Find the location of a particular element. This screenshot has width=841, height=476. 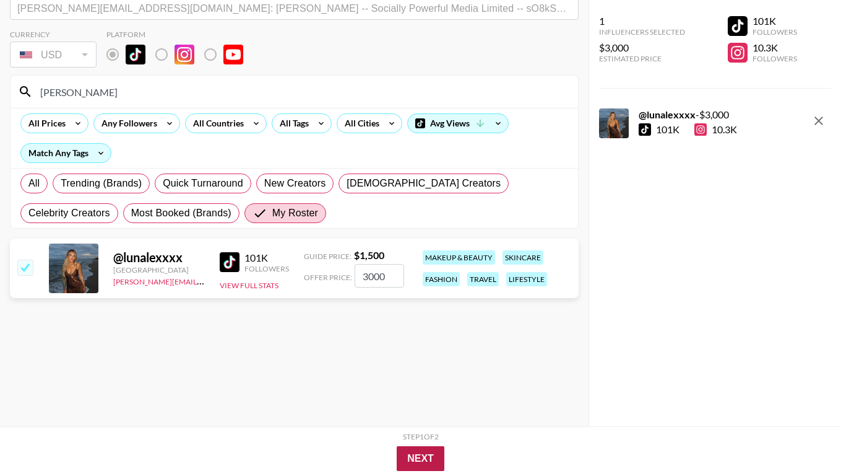

div: - $ 3,000 is located at coordinates (688, 115).